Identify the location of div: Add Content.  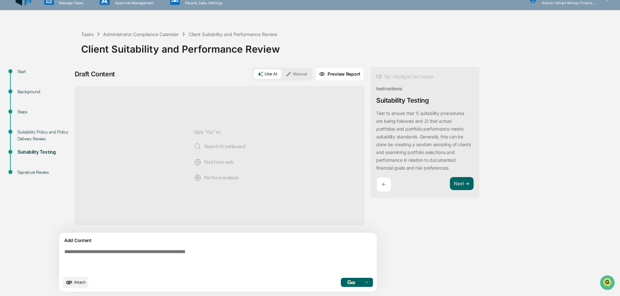
(218, 240).